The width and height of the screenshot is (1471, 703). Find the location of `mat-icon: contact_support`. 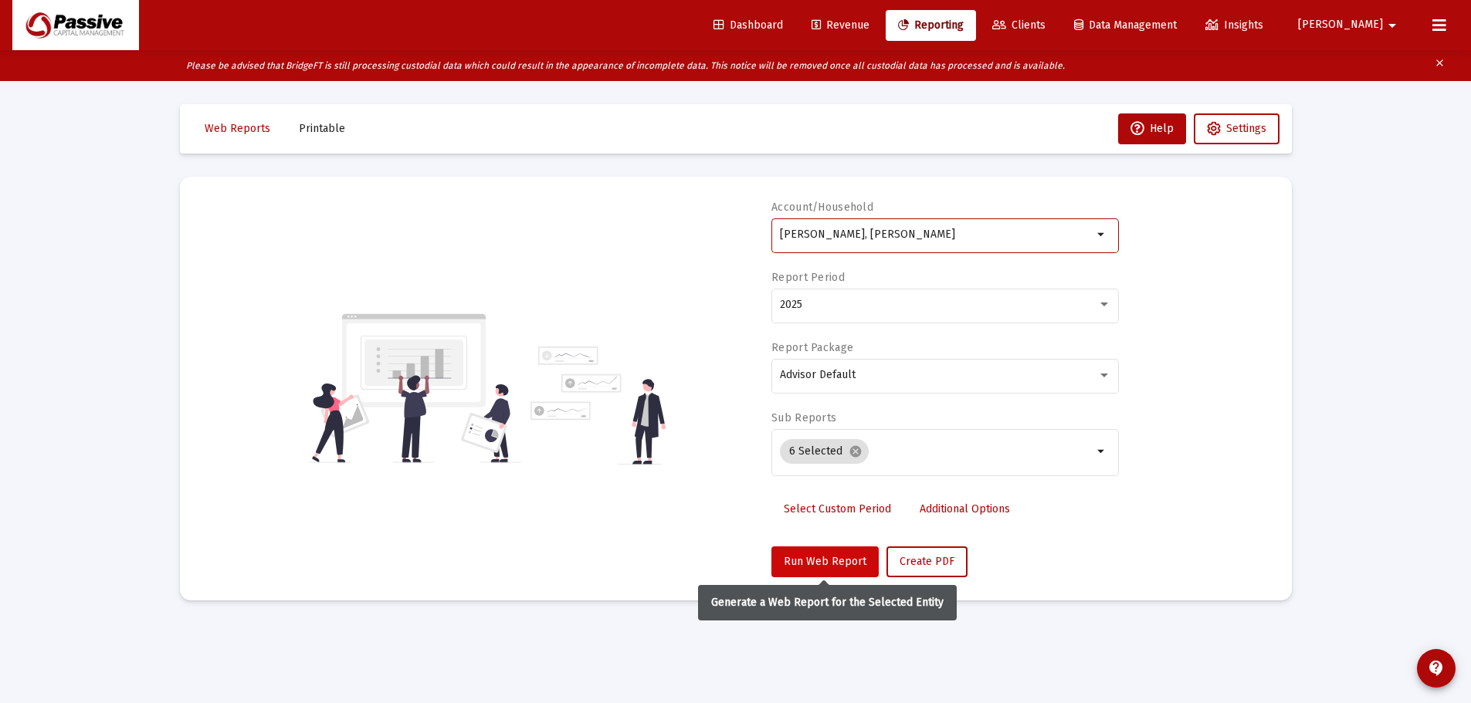

mat-icon: contact_support is located at coordinates (1436, 669).